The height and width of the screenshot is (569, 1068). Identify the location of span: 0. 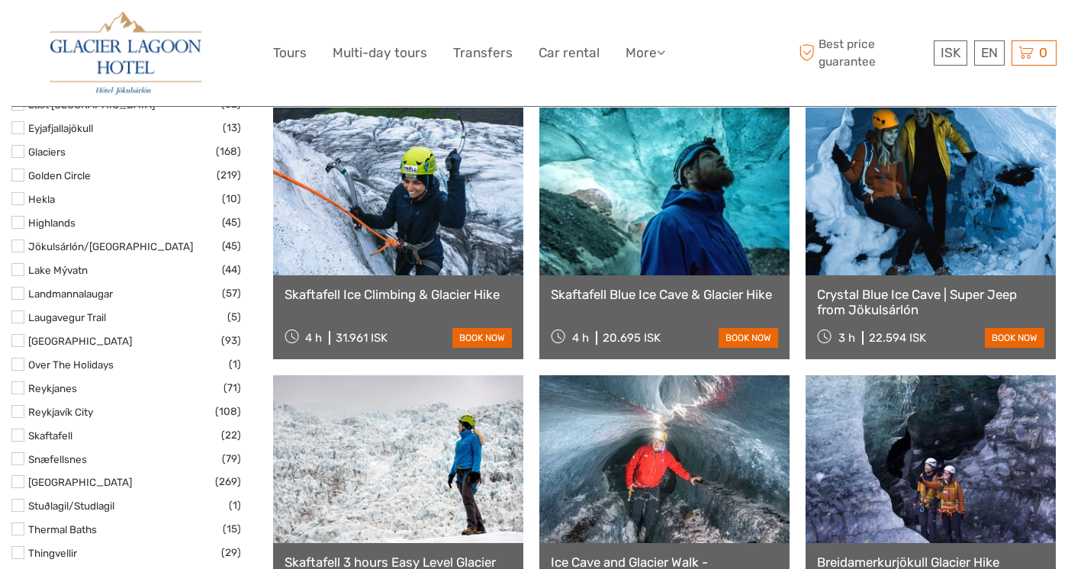
(1043, 53).